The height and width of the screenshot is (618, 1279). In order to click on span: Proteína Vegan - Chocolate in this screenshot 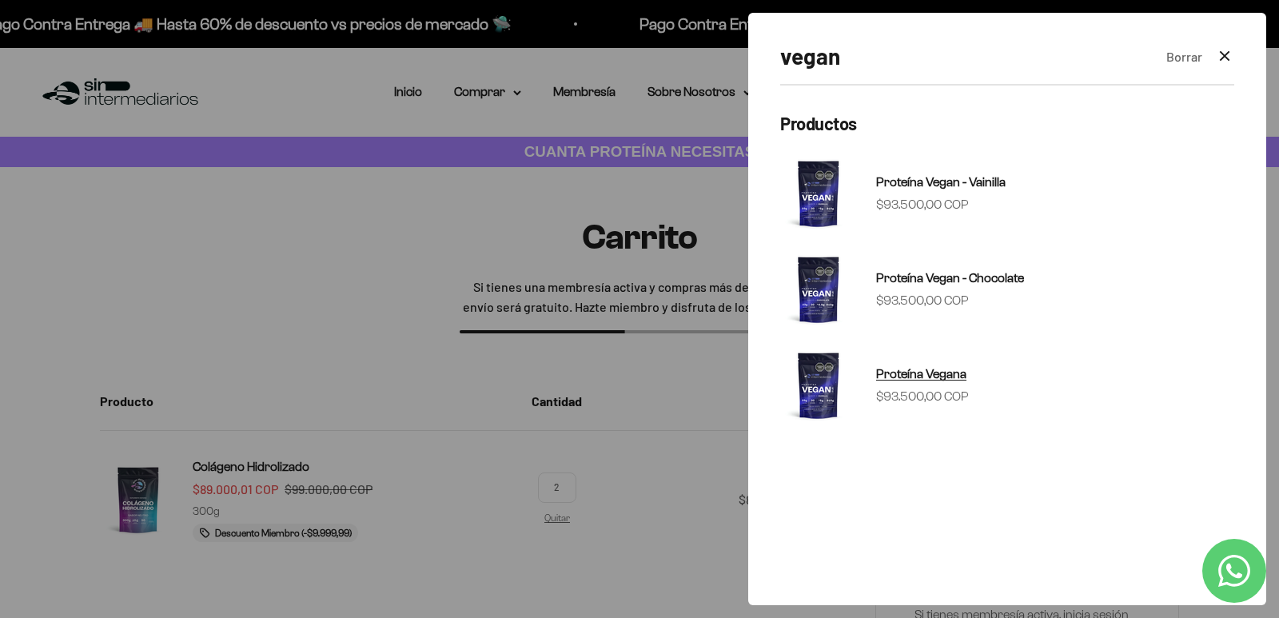, I will do `click(950, 277)`.